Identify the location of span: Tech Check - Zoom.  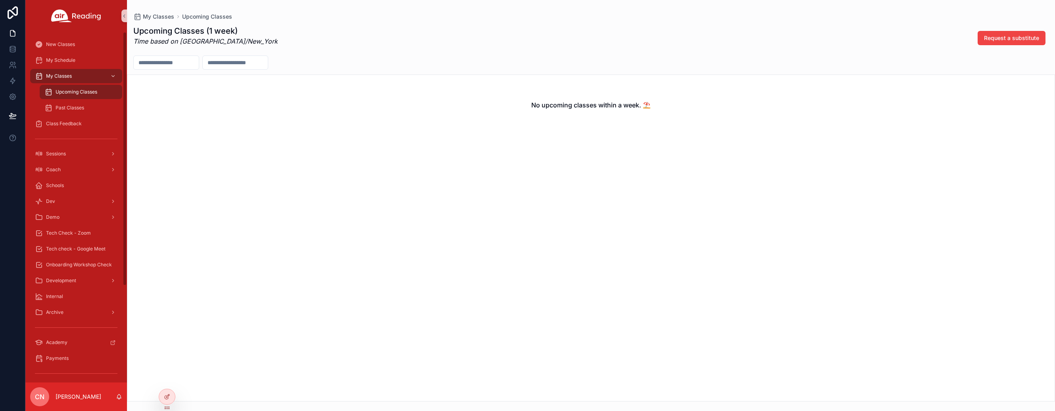
(68, 233).